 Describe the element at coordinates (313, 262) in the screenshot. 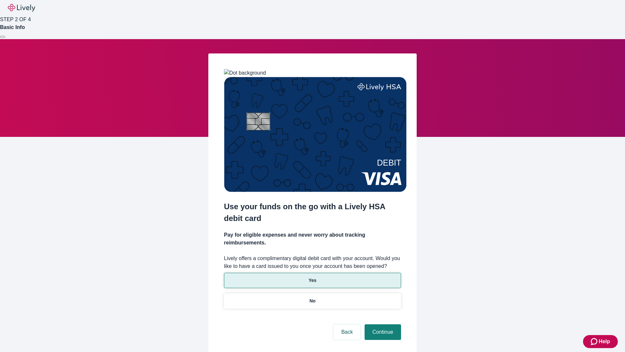

I see `label: Lively offers a complimentary digital debit card with your account. Would you like to have a card...` at that location.